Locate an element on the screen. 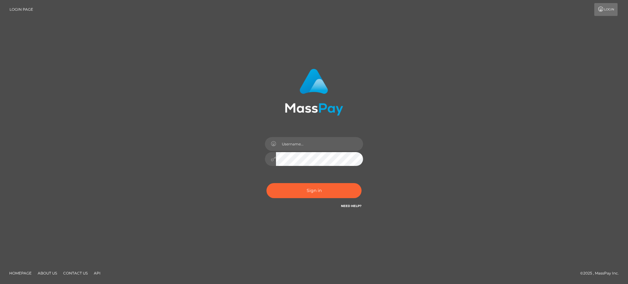 This screenshot has width=628, height=284. a: Homepage is located at coordinates (20, 273).